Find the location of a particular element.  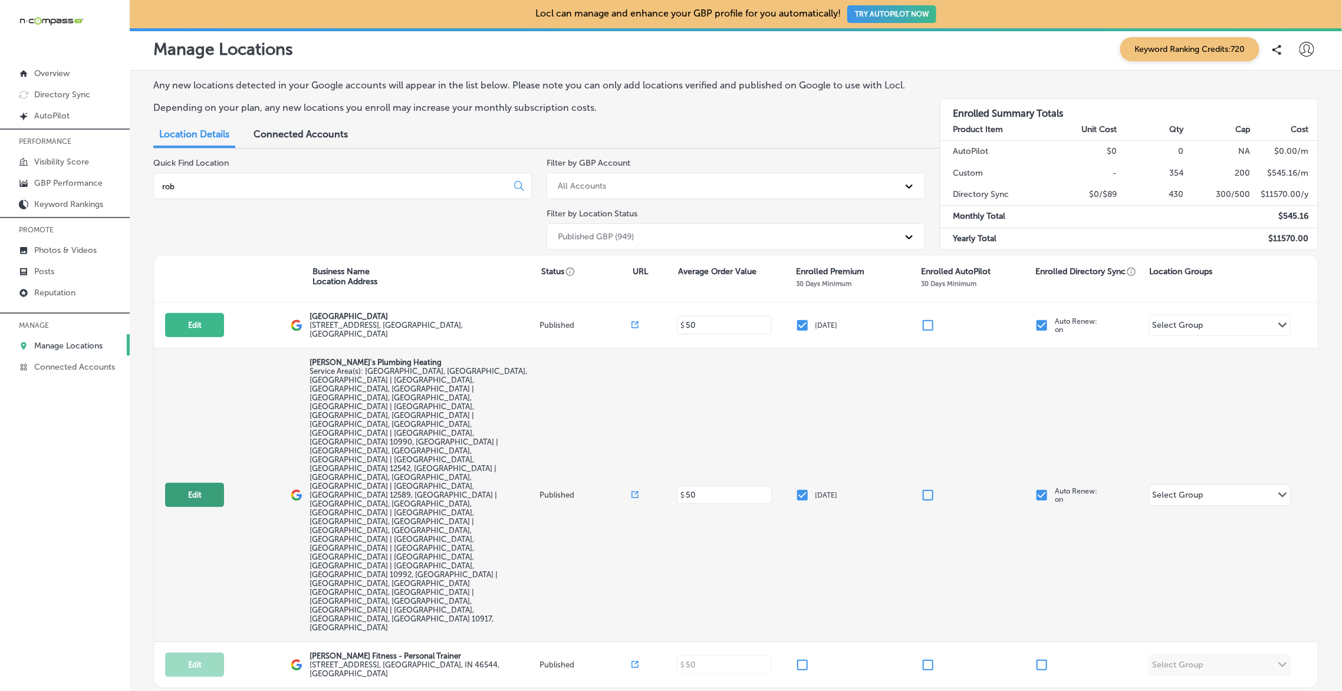

span: Location Details is located at coordinates (194, 134).